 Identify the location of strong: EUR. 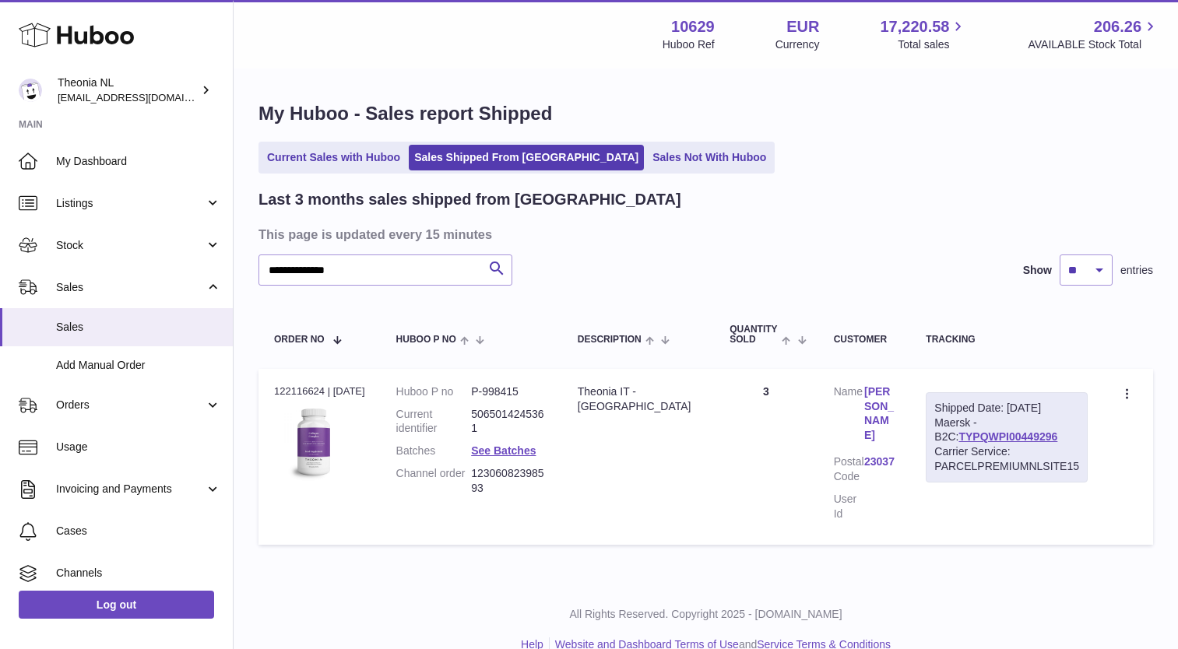
(802, 26).